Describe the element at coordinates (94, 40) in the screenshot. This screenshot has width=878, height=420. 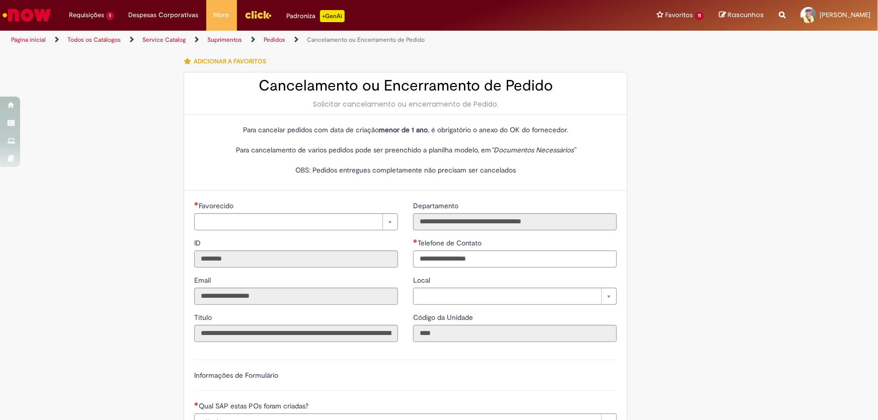
I see `a: Todos os Catálogos` at that location.